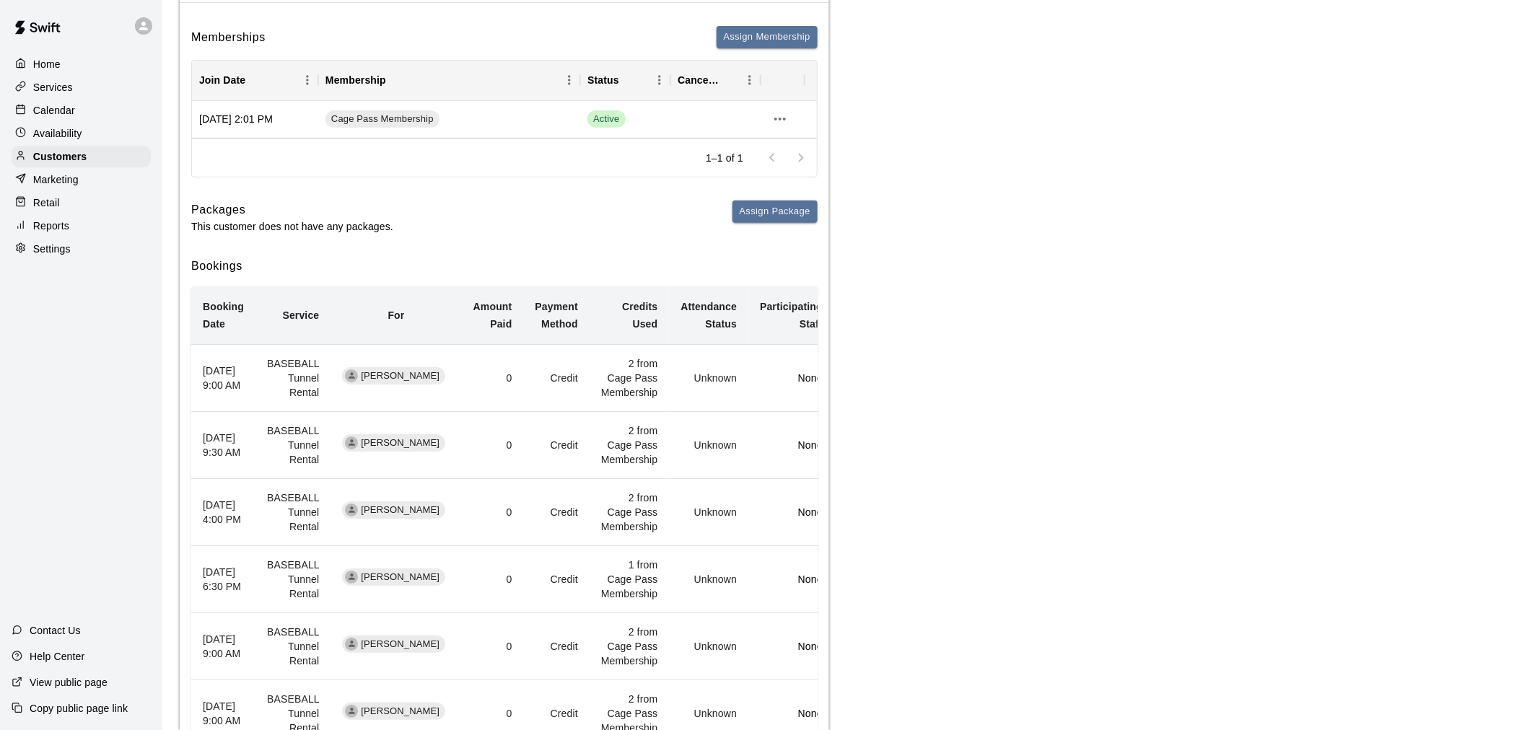 Image resolution: width=1527 pixels, height=730 pixels. I want to click on div: Services, so click(81, 87).